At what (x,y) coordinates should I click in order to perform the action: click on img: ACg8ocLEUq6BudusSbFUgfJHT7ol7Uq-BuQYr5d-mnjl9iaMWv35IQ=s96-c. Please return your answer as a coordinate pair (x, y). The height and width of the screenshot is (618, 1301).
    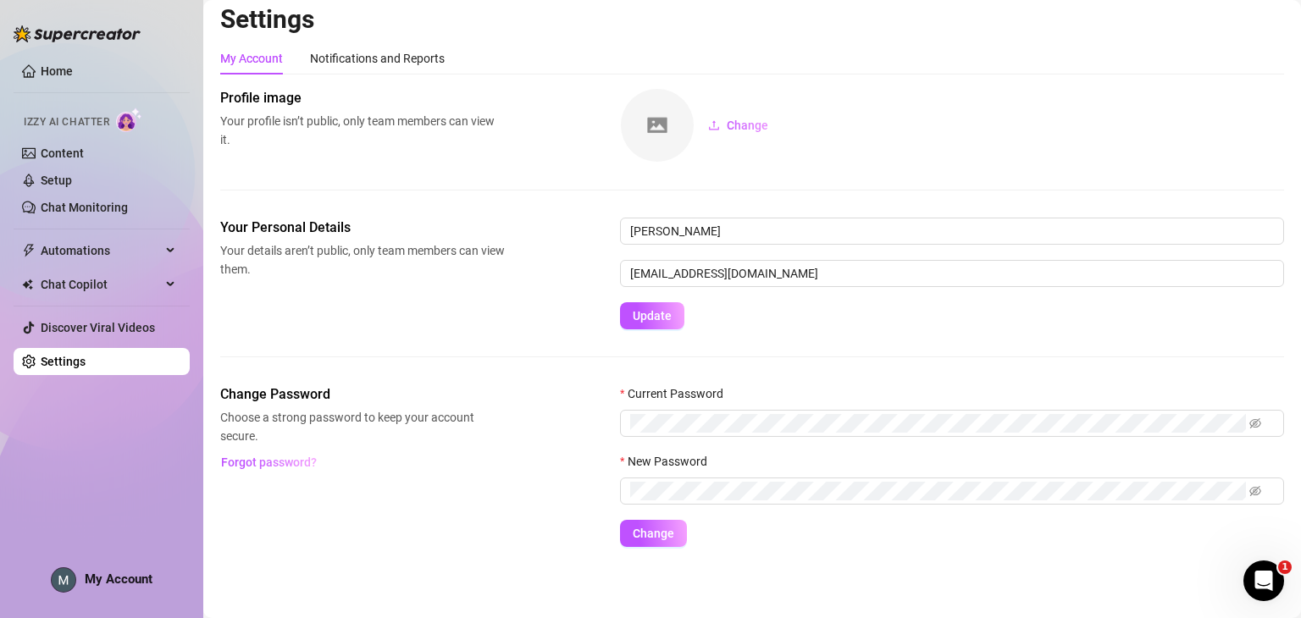
    Looking at the image, I should click on (64, 580).